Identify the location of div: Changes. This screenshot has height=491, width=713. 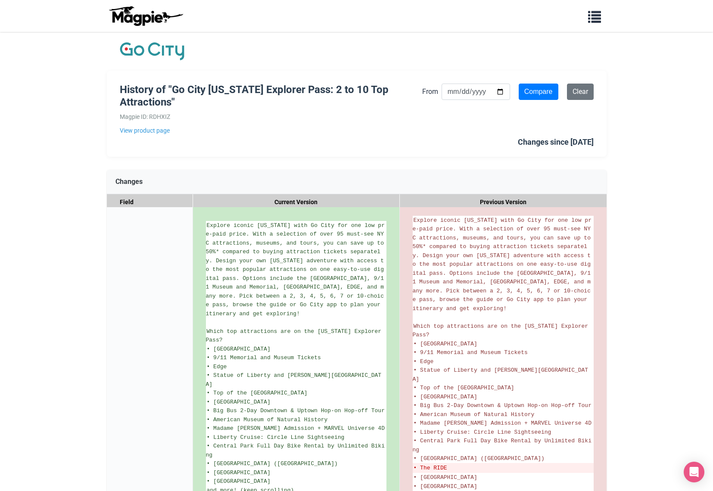
(357, 182).